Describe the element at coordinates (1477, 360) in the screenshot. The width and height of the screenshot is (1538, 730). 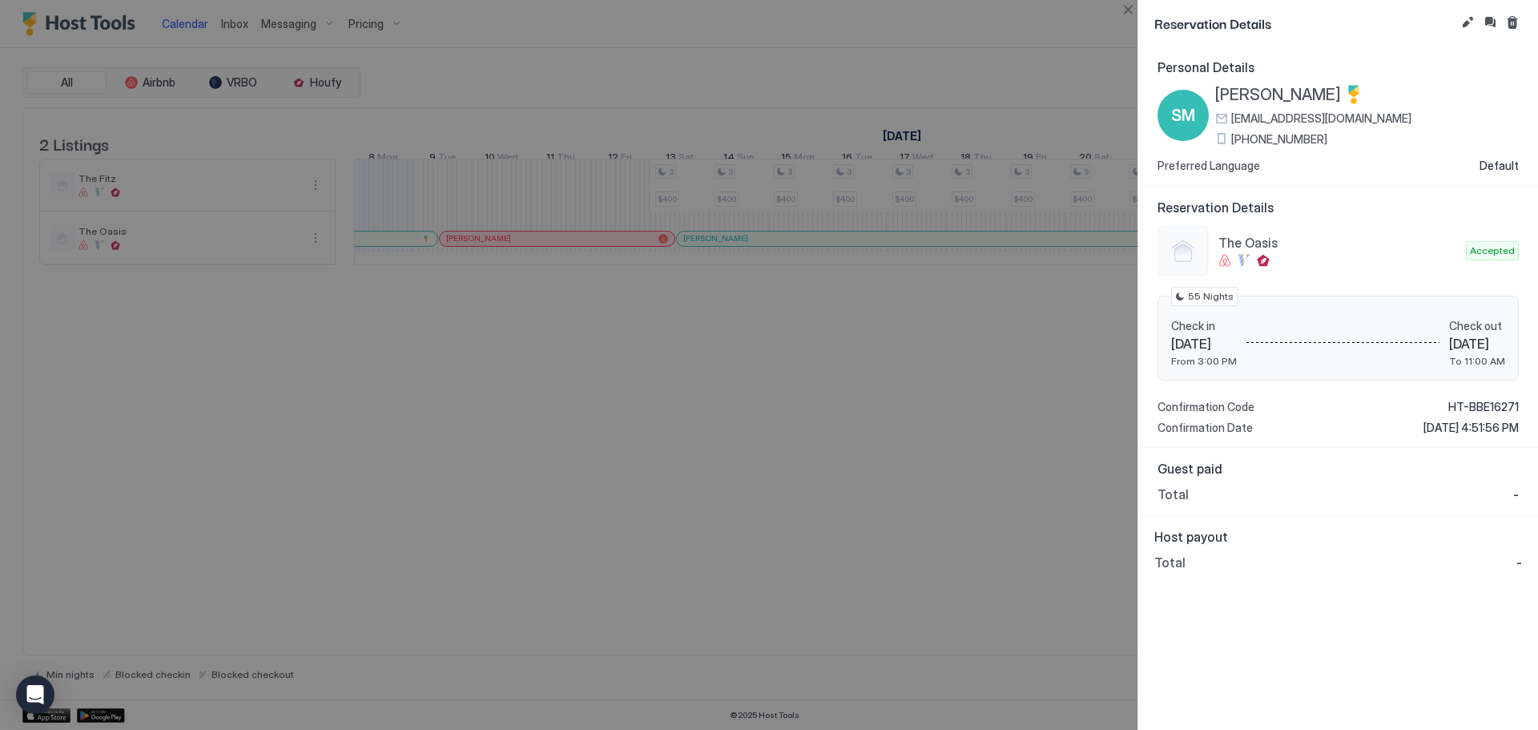
I see `span: To 11:00 AM` at that location.